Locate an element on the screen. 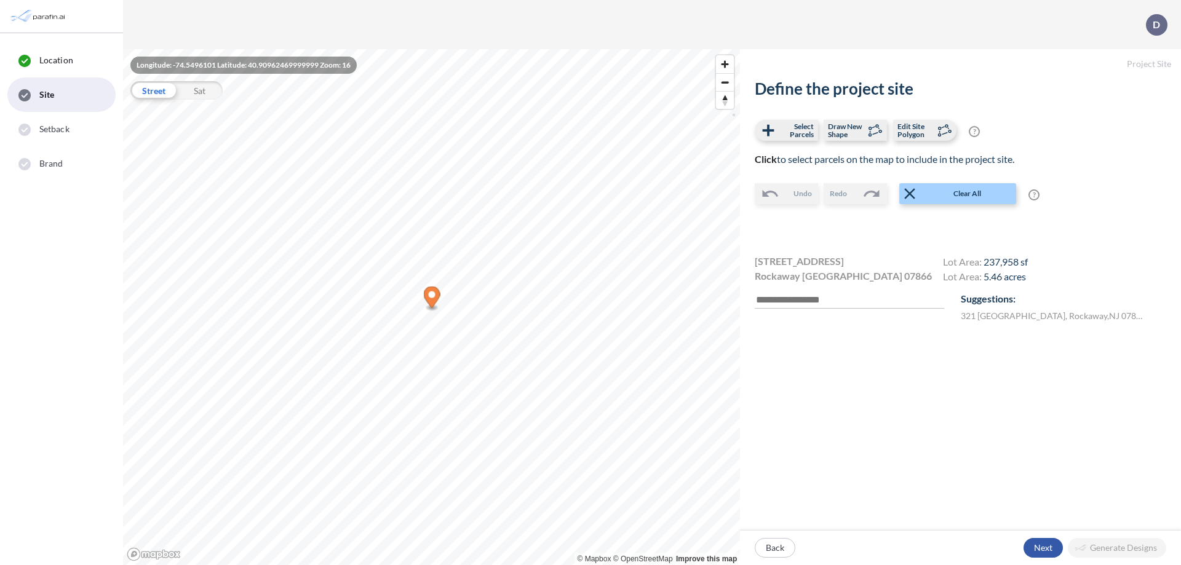 The height and width of the screenshot is (565, 1181). span: Zoom out is located at coordinates (725, 82).